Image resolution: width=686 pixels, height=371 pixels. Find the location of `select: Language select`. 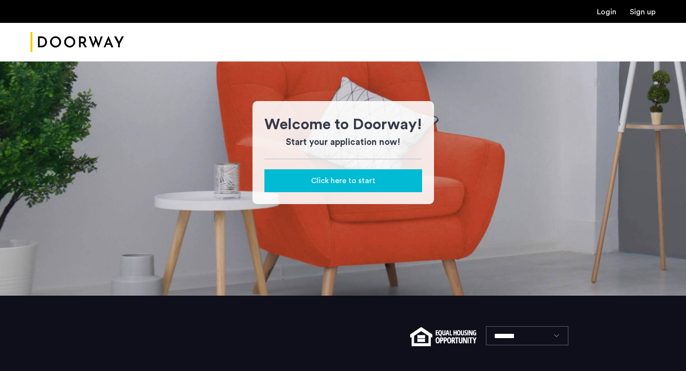

select: Language select is located at coordinates (527, 336).